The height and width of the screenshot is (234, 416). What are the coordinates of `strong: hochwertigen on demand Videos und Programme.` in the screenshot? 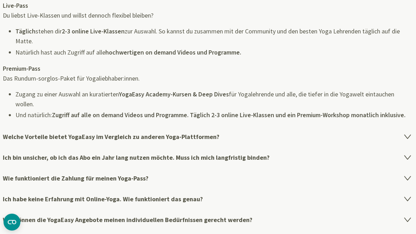 It's located at (173, 52).